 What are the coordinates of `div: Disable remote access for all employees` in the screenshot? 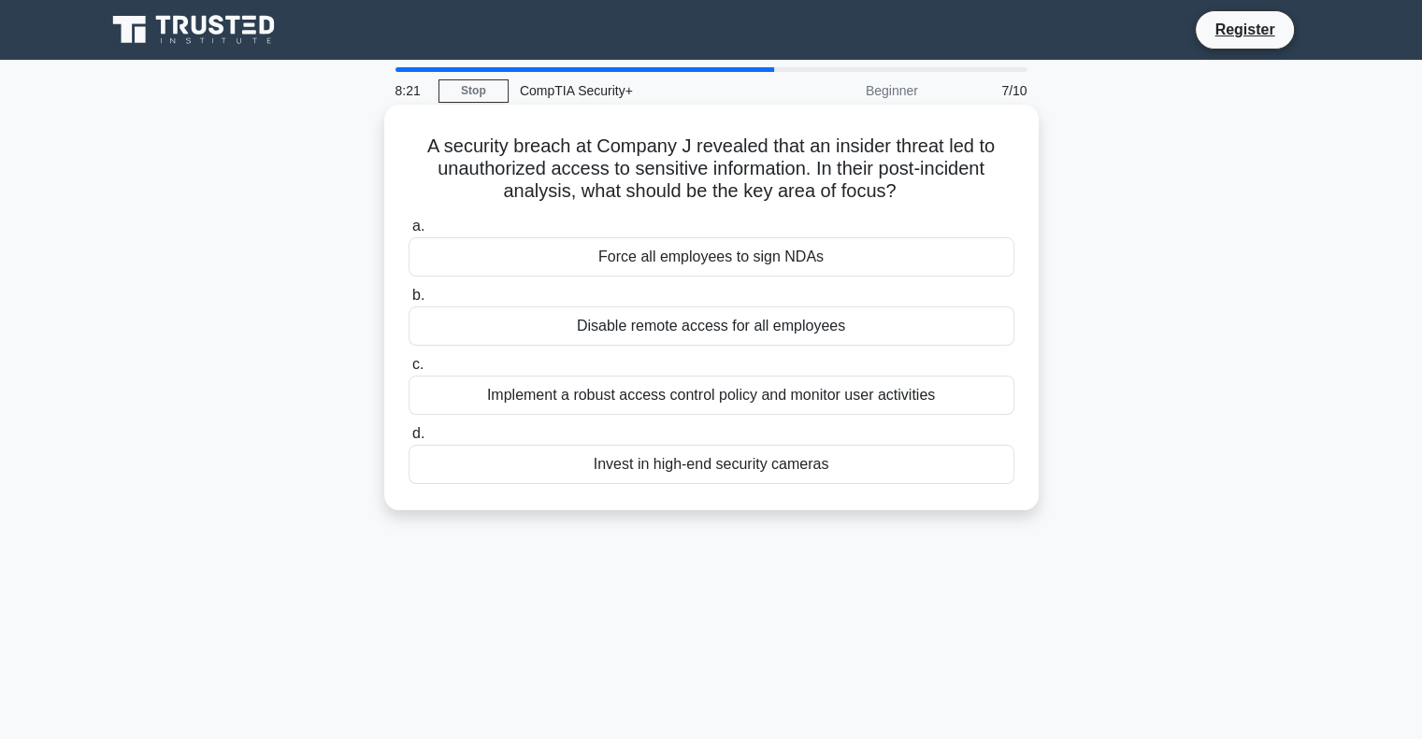 It's located at (711, 326).